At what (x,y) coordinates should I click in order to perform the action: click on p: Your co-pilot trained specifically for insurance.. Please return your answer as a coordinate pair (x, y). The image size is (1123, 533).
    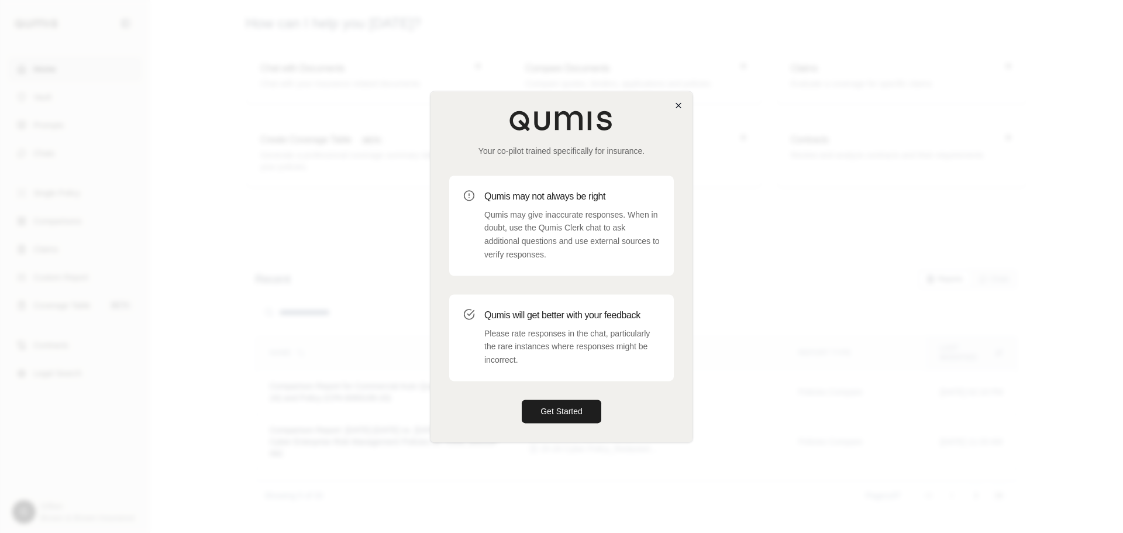
    Looking at the image, I should click on (562, 151).